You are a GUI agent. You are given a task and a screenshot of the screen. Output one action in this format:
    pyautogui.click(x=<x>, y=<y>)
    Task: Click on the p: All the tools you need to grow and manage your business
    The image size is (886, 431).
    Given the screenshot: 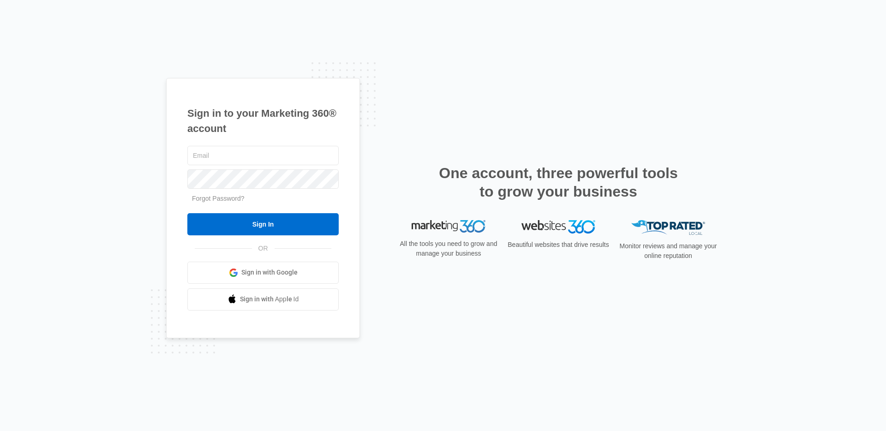 What is the action you would take?
    pyautogui.click(x=449, y=249)
    